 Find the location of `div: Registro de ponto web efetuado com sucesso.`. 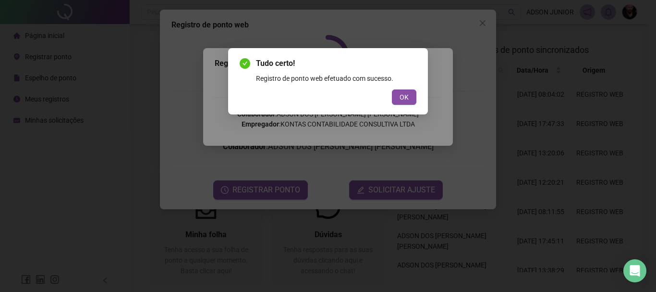

div: Registro de ponto web efetuado com sucesso. is located at coordinates (336, 78).